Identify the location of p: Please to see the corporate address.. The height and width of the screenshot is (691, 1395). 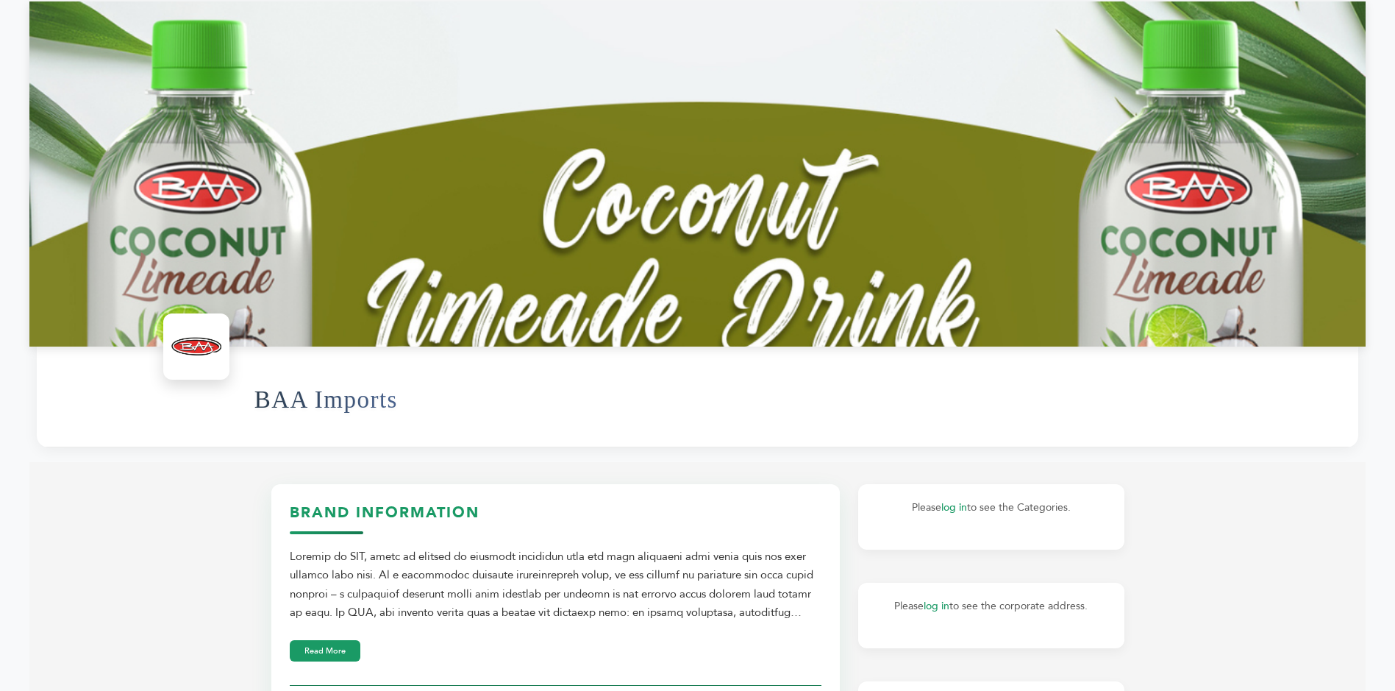
(992, 606).